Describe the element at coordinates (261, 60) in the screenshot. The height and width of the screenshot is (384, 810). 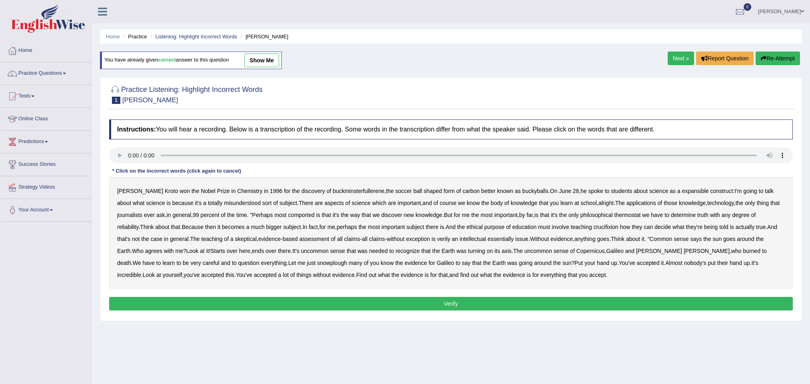
I see `a: show me` at that location.